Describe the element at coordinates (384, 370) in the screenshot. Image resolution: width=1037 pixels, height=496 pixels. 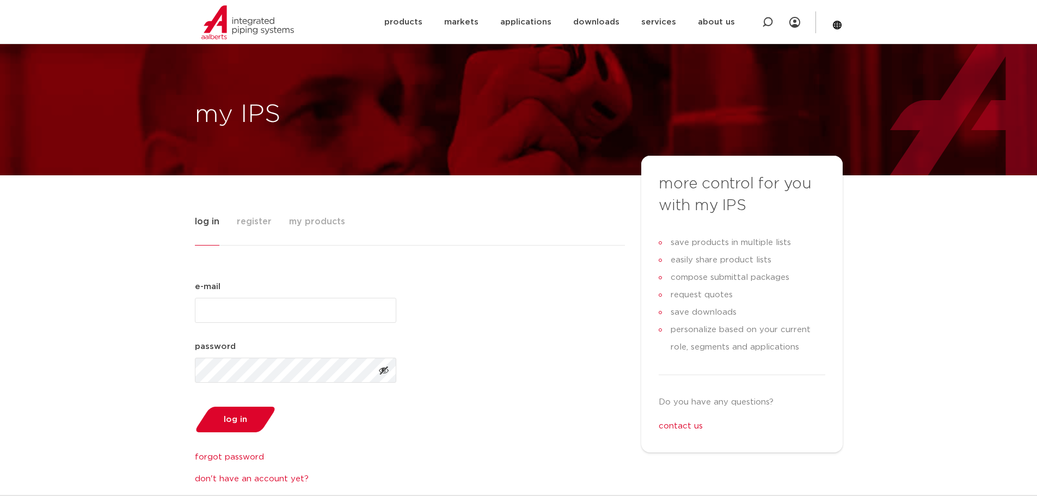
I see `button: Show password` at that location.